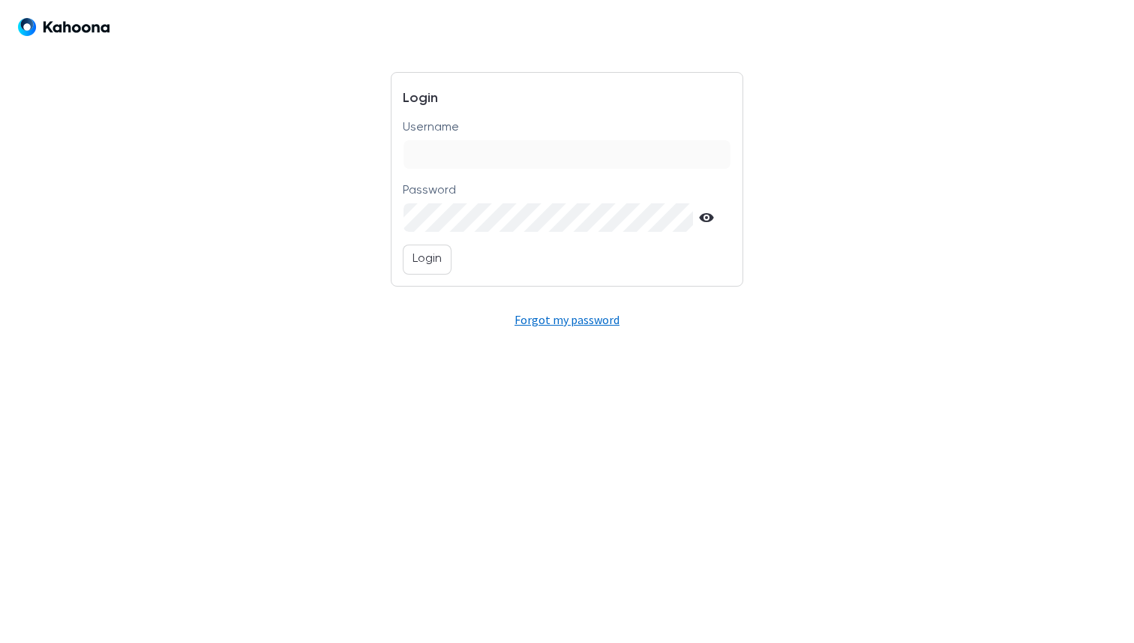 The image size is (1134, 643). Describe the element at coordinates (430, 127) in the screenshot. I see `p: Username` at that location.